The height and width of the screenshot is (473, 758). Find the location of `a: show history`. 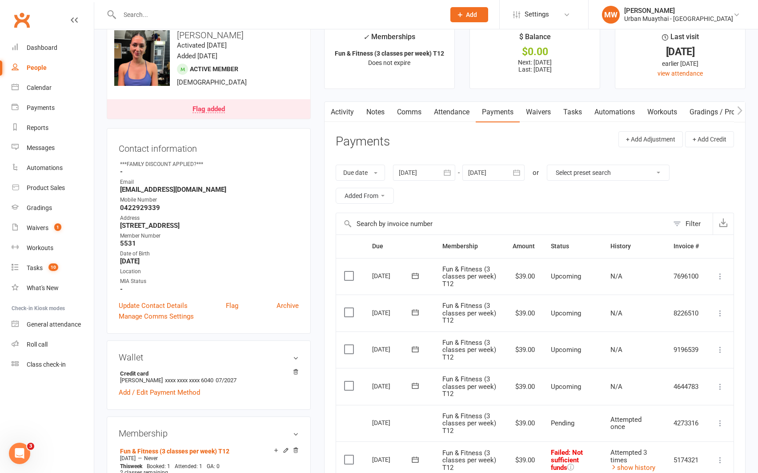

a: show history is located at coordinates (633, 467).